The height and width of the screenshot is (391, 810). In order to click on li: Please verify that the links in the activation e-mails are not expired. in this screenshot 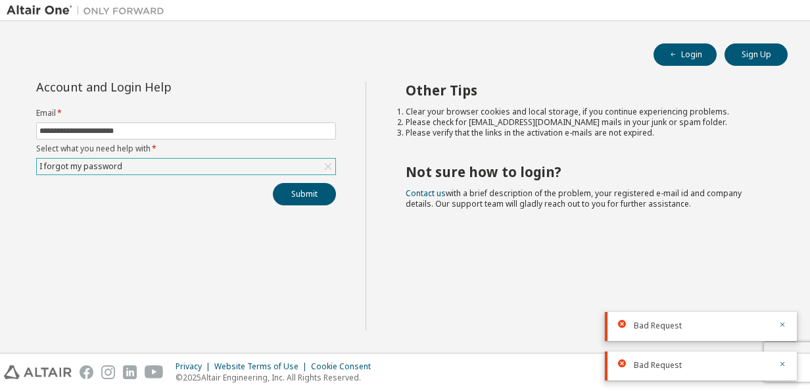, I will do `click(585, 133)`.